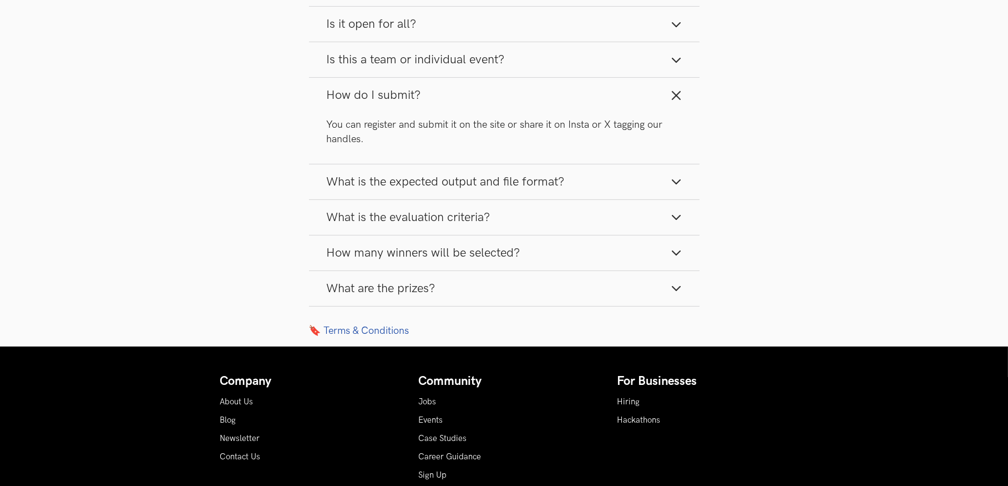 Image resolution: width=1008 pixels, height=486 pixels. Describe the element at coordinates (446, 181) in the screenshot. I see `span: What is the expected output and file format?` at that location.